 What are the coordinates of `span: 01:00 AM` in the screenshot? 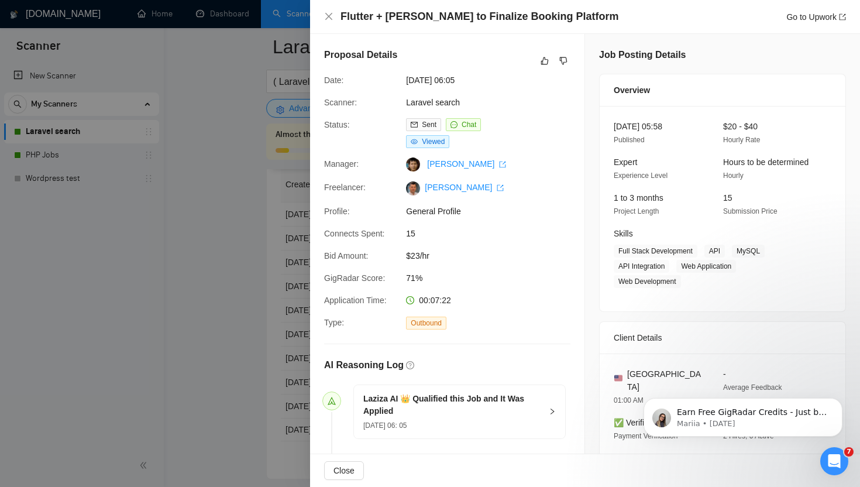 It's located at (628, 400).